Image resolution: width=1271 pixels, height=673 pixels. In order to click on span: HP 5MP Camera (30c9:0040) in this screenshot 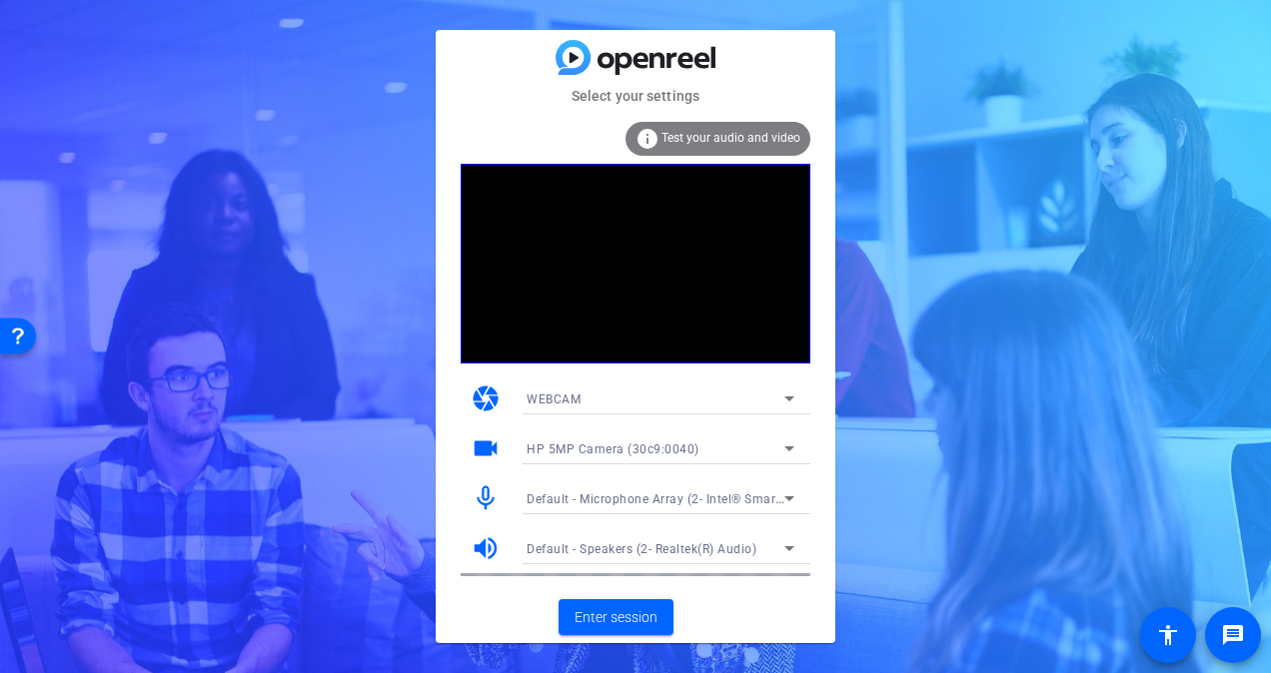, I will do `click(613, 450)`.